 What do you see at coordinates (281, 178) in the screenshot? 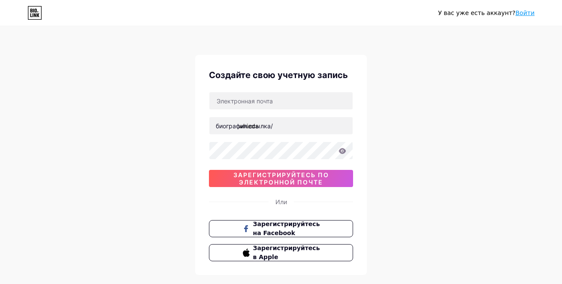
I see `button: зарегистрируйтесь по электронной почте` at bounding box center [281, 178].